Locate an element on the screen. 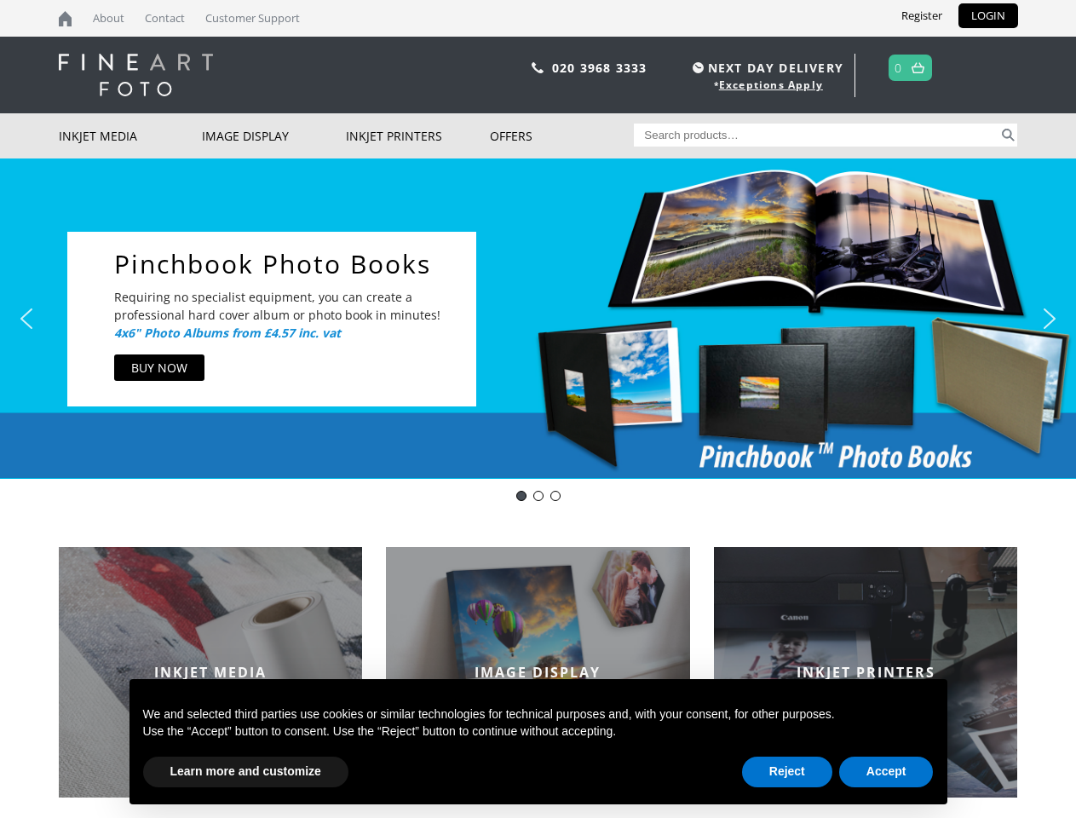 The height and width of the screenshot is (818, 1076). button: Search is located at coordinates (1008, 135).